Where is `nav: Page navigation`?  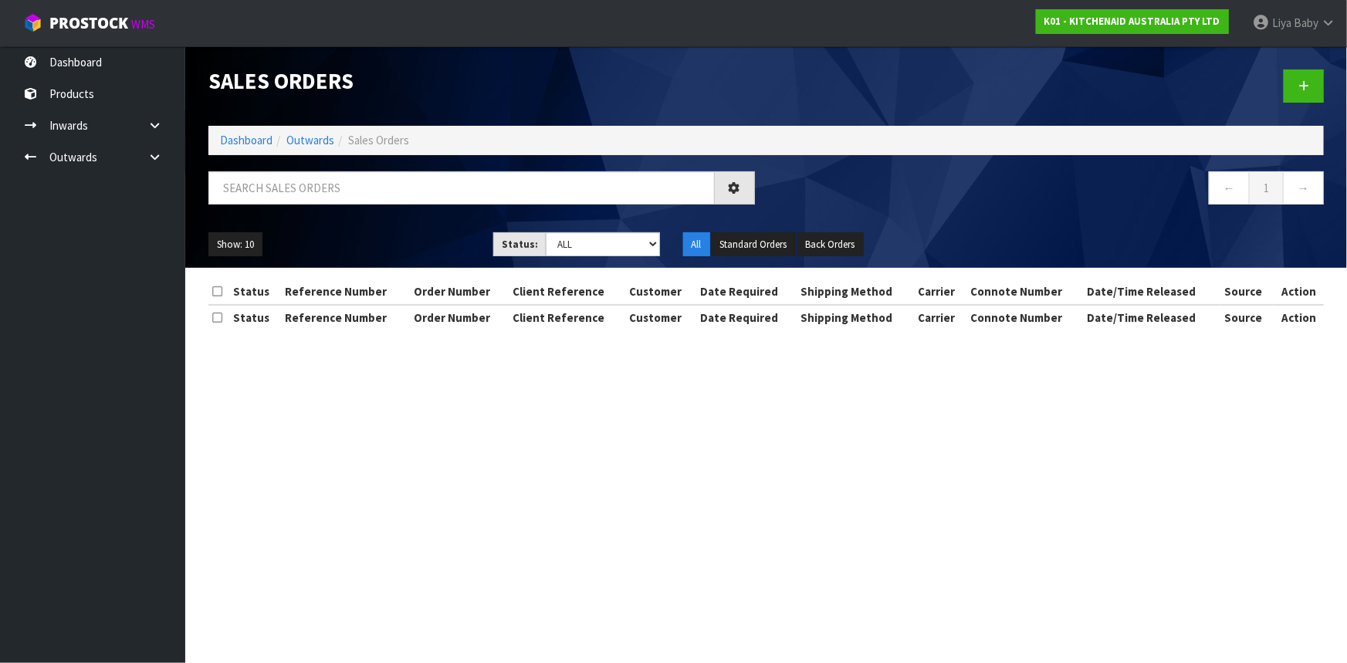 nav: Page navigation is located at coordinates (1051, 190).